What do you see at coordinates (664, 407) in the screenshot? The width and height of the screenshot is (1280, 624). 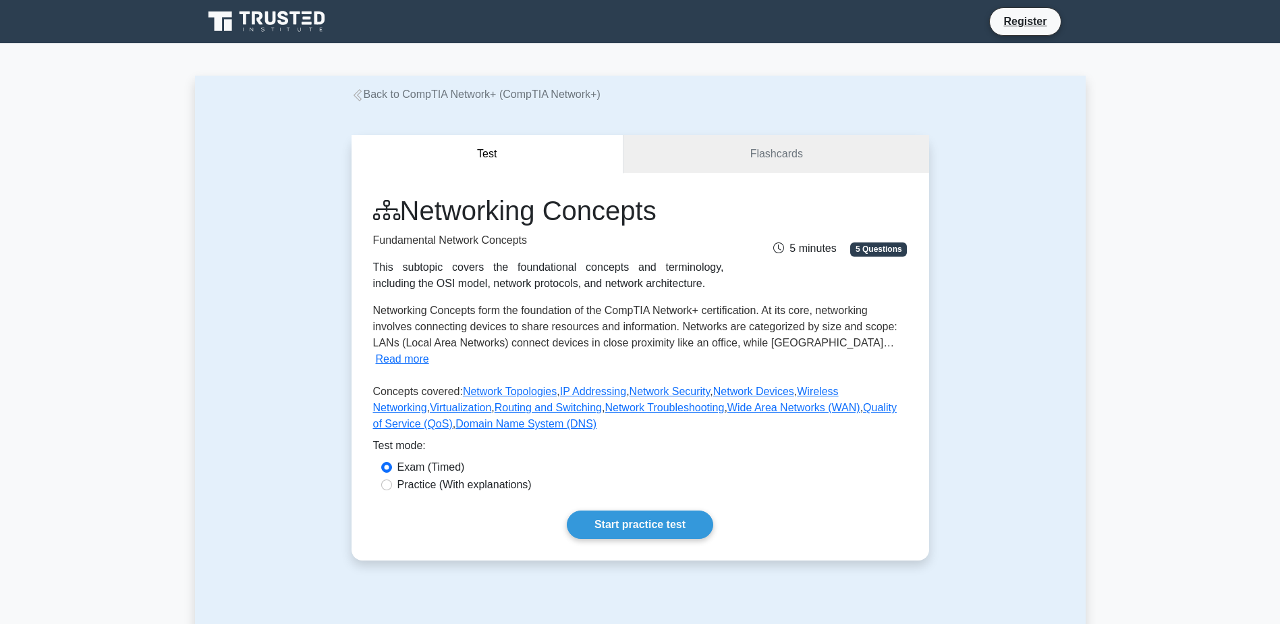 I see `a: Network Troubleshooting` at bounding box center [664, 407].